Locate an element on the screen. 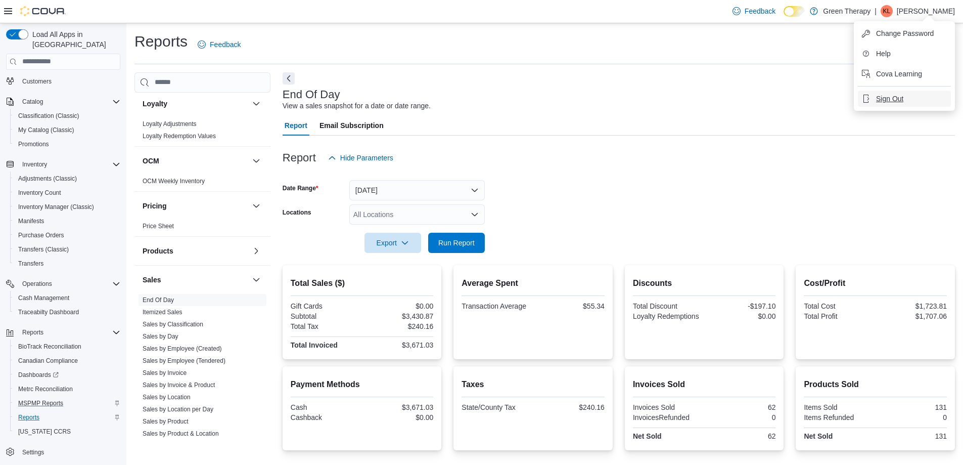 The image size is (963, 465). a: Feedback is located at coordinates (754, 11).